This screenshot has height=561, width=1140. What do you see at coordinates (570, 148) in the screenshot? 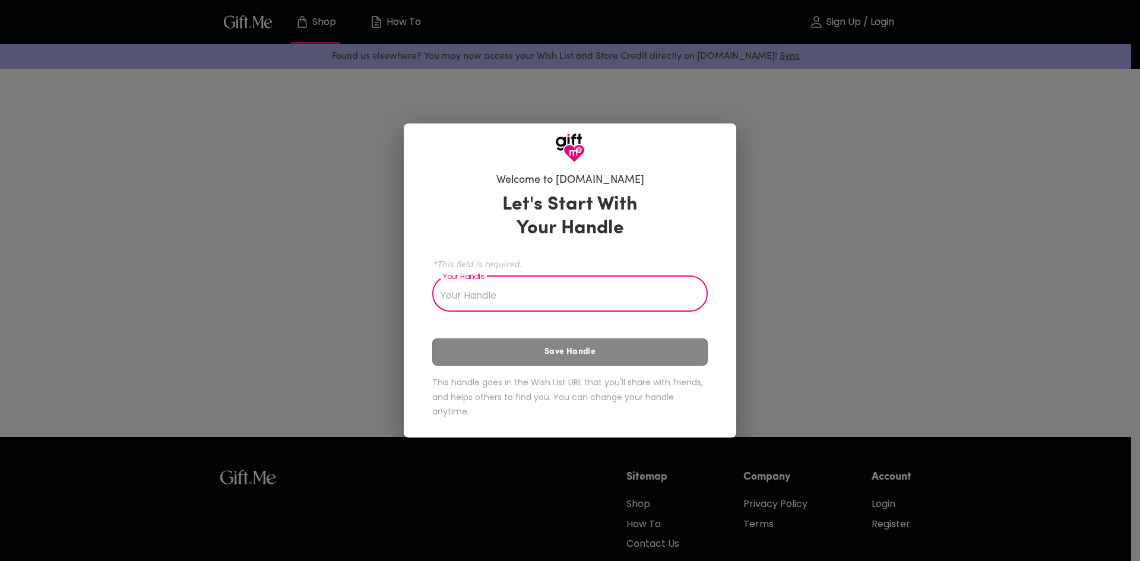
I see `img: GiftMe Logo` at bounding box center [570, 148].